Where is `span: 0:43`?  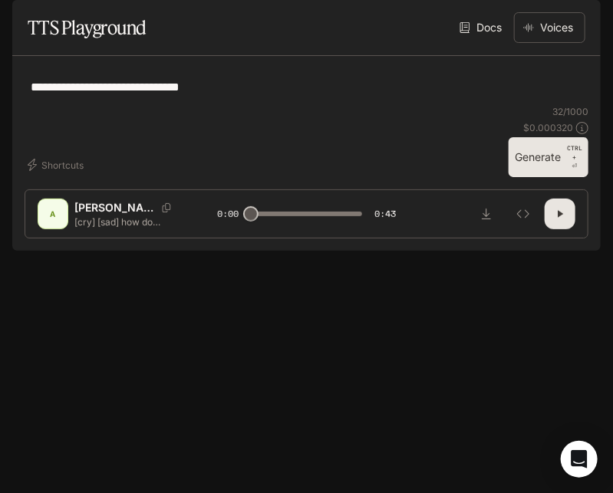
span: 0:43 is located at coordinates (385, 214).